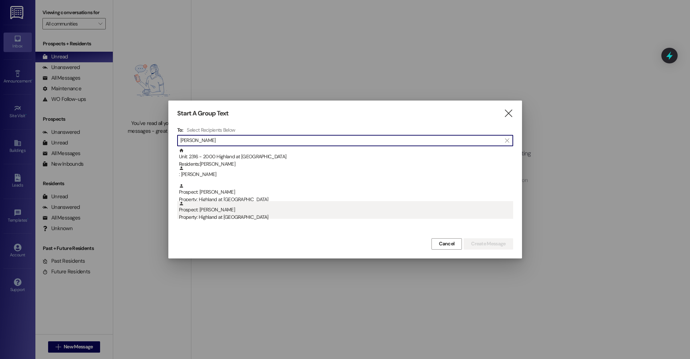 This screenshot has width=690, height=359. I want to click on span: Cancel, so click(447, 243).